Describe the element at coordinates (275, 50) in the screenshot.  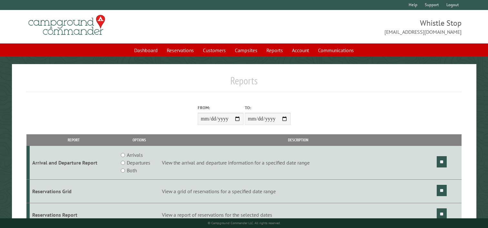
I see `a: Reports` at that location.